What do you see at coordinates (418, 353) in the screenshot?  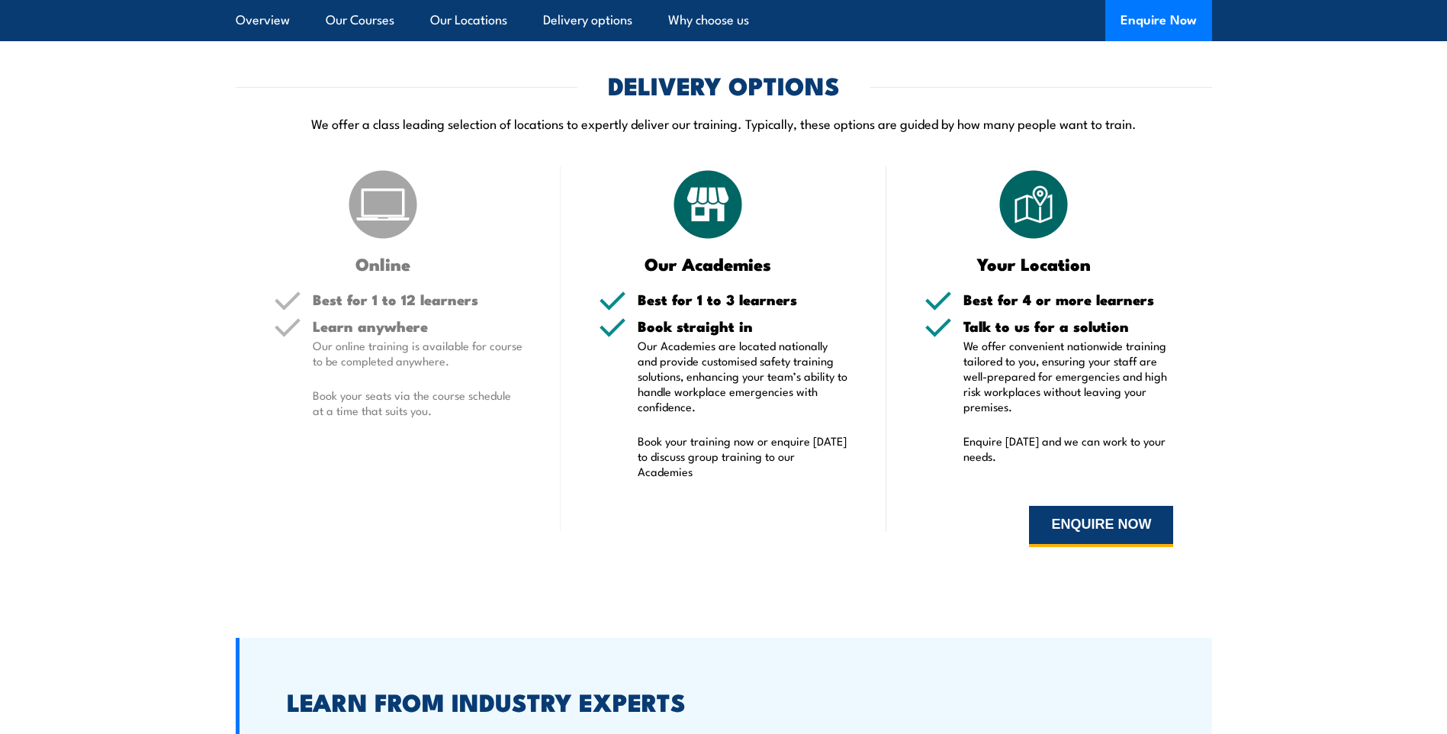 I see `p: Our online training is available for course to be completed anywhere.` at bounding box center [418, 353].